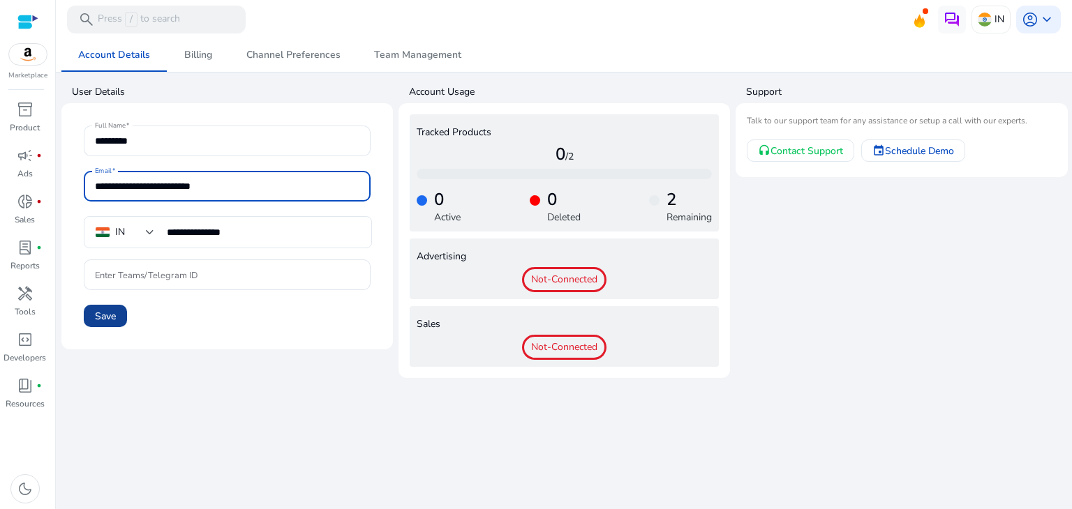 Image resolution: width=1072 pixels, height=509 pixels. I want to click on p: Tools, so click(25, 312).